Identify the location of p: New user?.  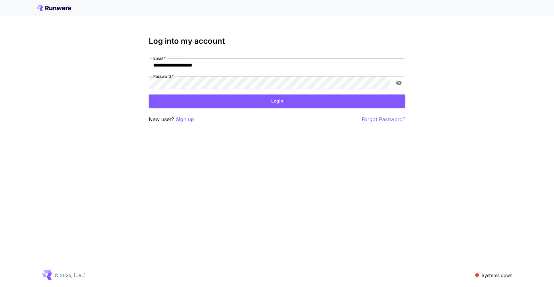
(171, 119).